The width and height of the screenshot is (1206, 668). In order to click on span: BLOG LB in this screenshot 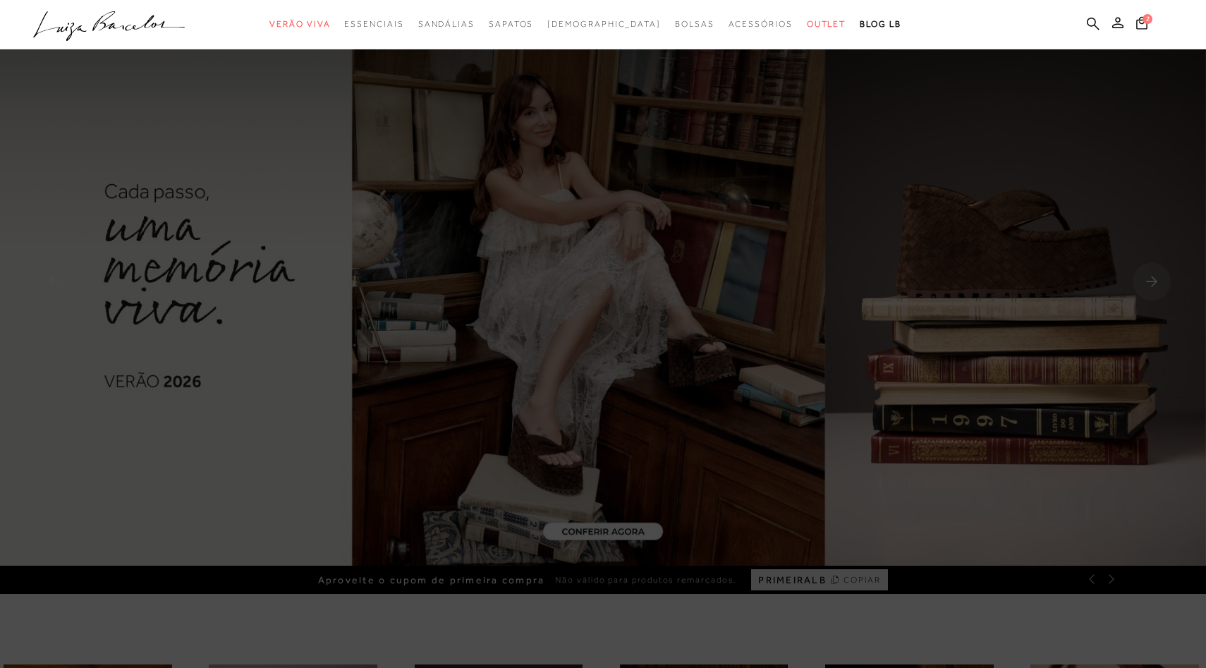, I will do `click(881, 24)`.